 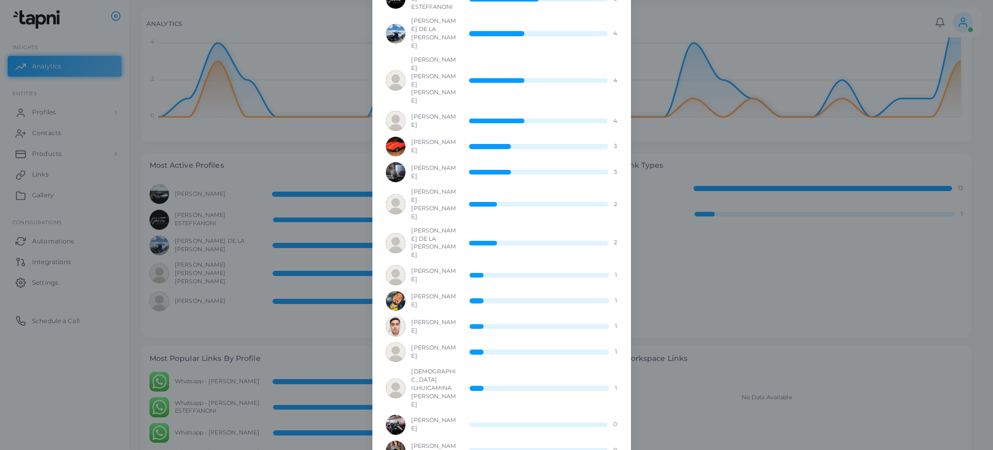 I want to click on span: 0, so click(x=615, y=424).